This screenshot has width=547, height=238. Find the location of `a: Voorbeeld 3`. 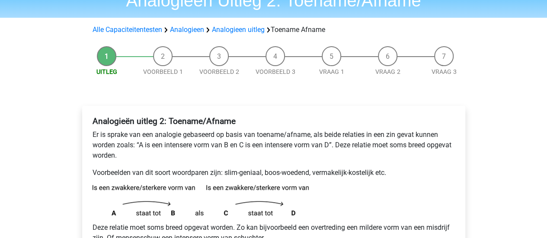

a: Voorbeeld 3 is located at coordinates (275, 72).